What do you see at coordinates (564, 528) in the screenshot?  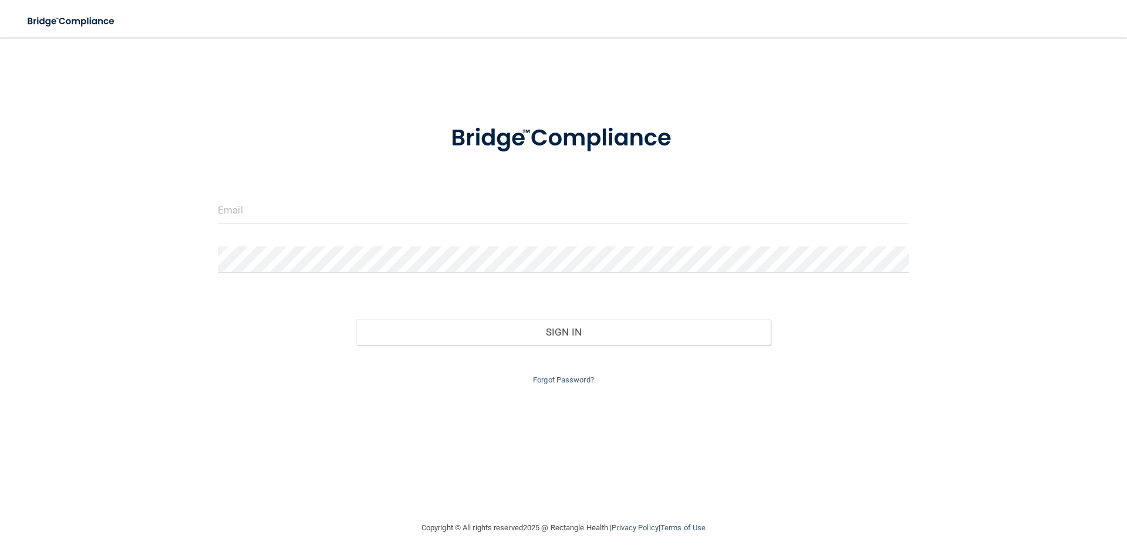 I see `div: Copyright © All rights reserved 2025 @ Rectangle Health | |` at bounding box center [564, 528].